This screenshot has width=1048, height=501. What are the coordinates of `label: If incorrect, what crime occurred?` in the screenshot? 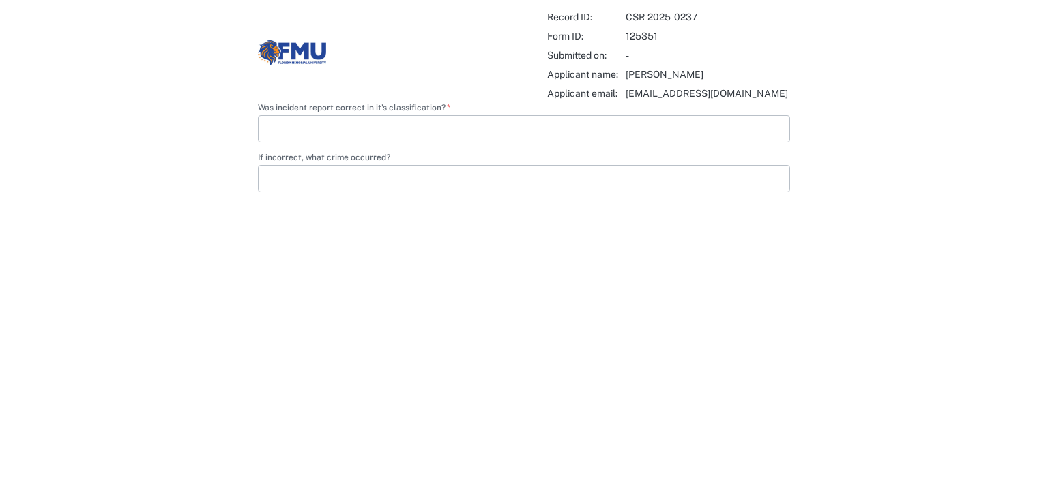 It's located at (524, 159).